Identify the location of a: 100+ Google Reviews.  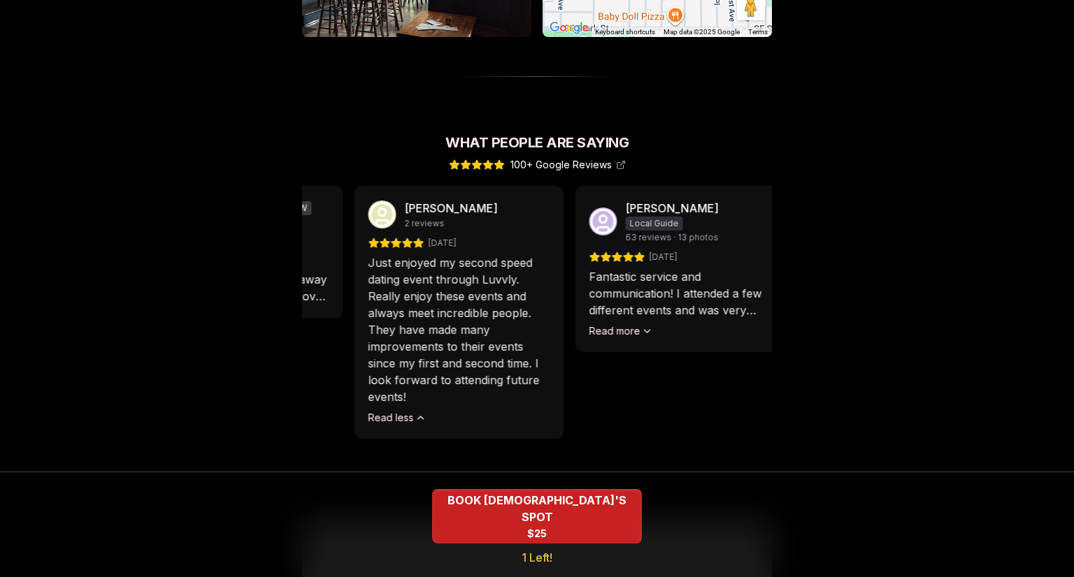
(537, 165).